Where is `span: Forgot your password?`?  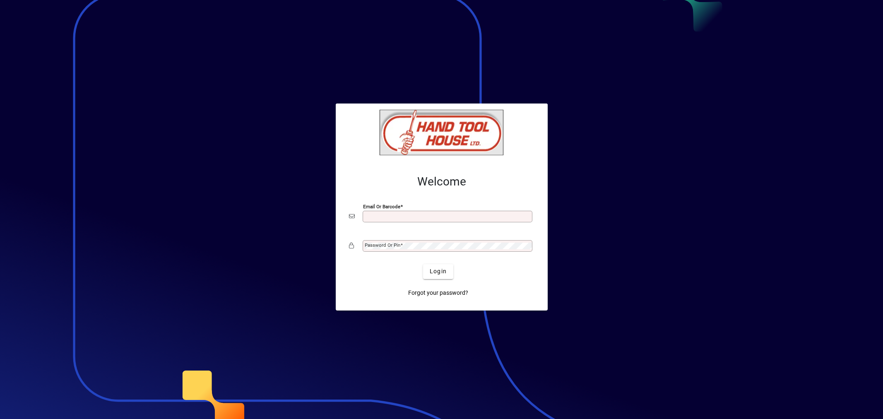 span: Forgot your password? is located at coordinates (438, 293).